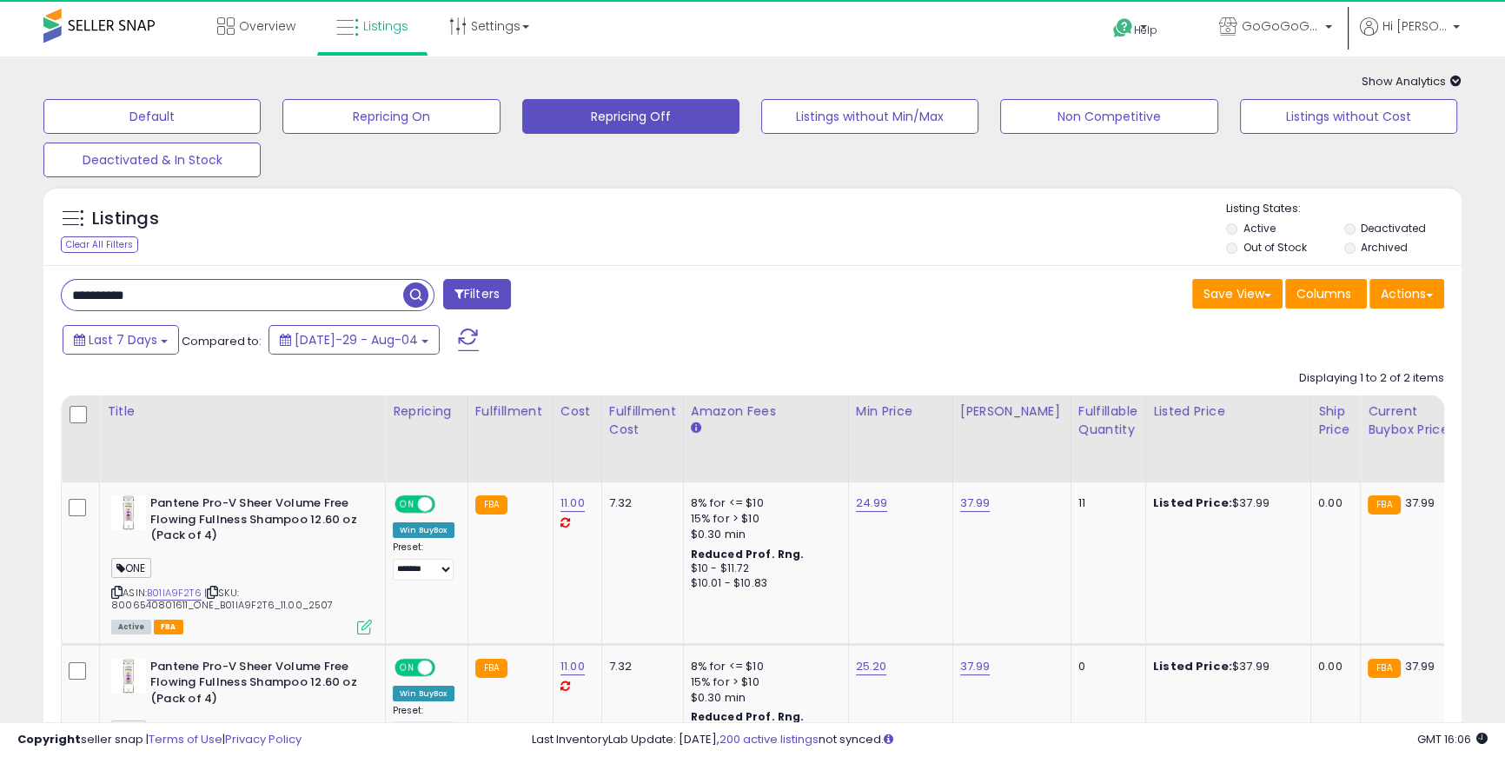  I want to click on button: Filters, so click(477, 294).